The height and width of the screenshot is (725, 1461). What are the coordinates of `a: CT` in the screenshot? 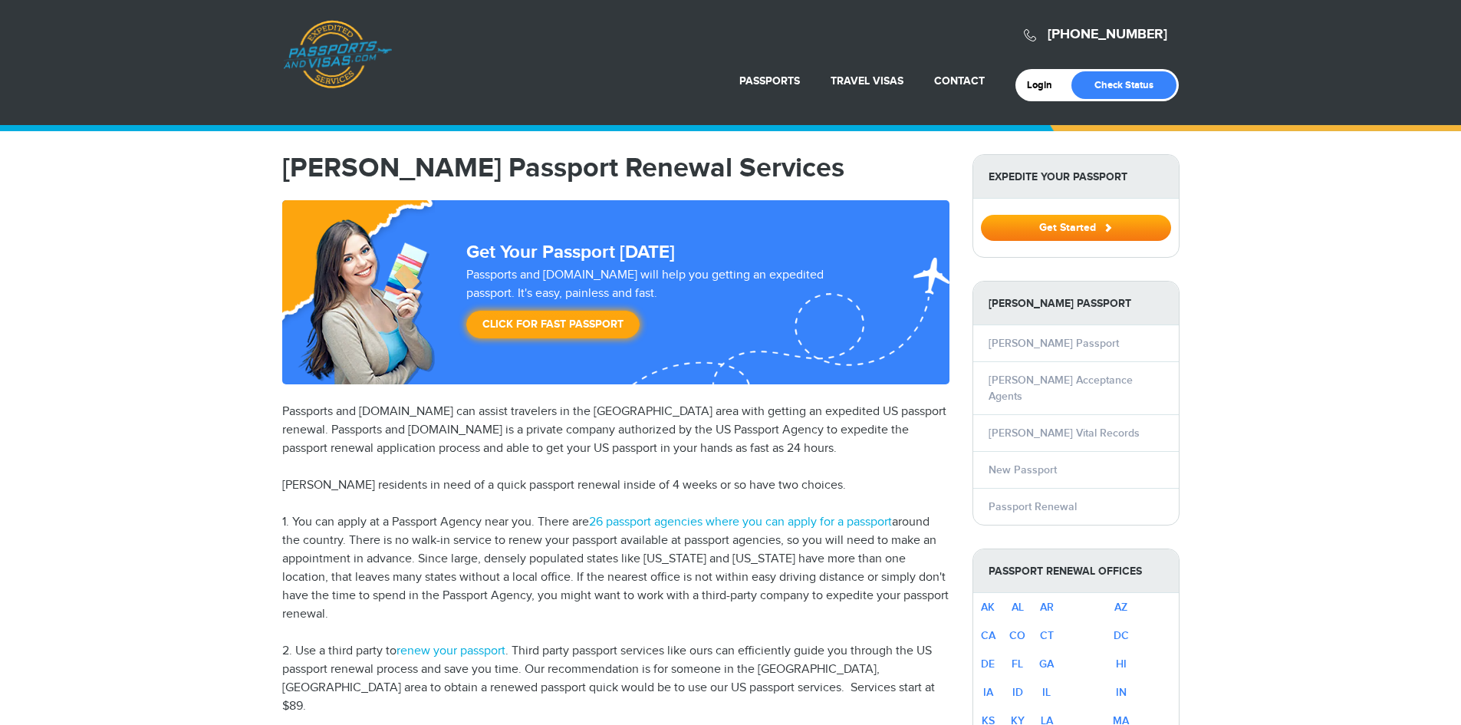 It's located at (1047, 635).